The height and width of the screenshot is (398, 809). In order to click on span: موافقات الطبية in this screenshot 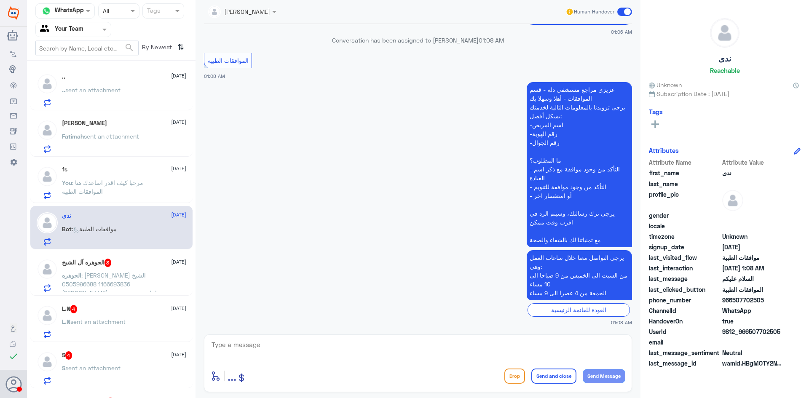, I will do `click(752, 257)`.